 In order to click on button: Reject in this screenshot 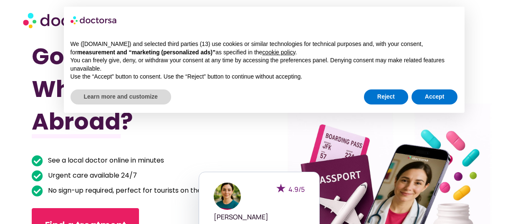, I will do `click(386, 97)`.